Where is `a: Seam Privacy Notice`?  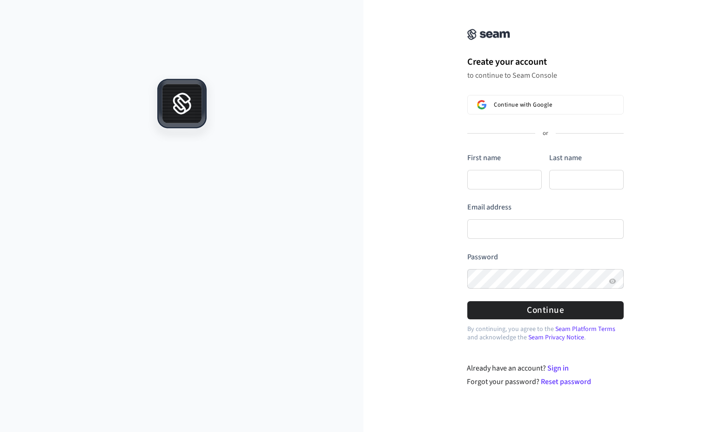
a: Seam Privacy Notice is located at coordinates (556, 337).